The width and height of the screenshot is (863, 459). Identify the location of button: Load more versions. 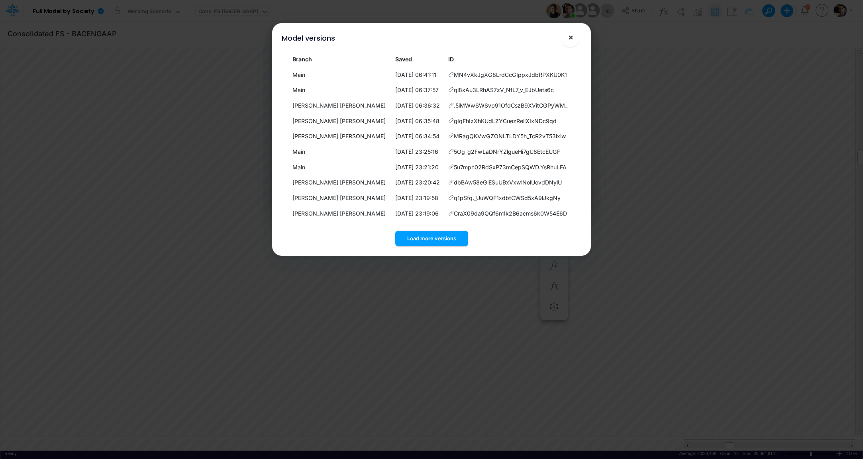
(432, 238).